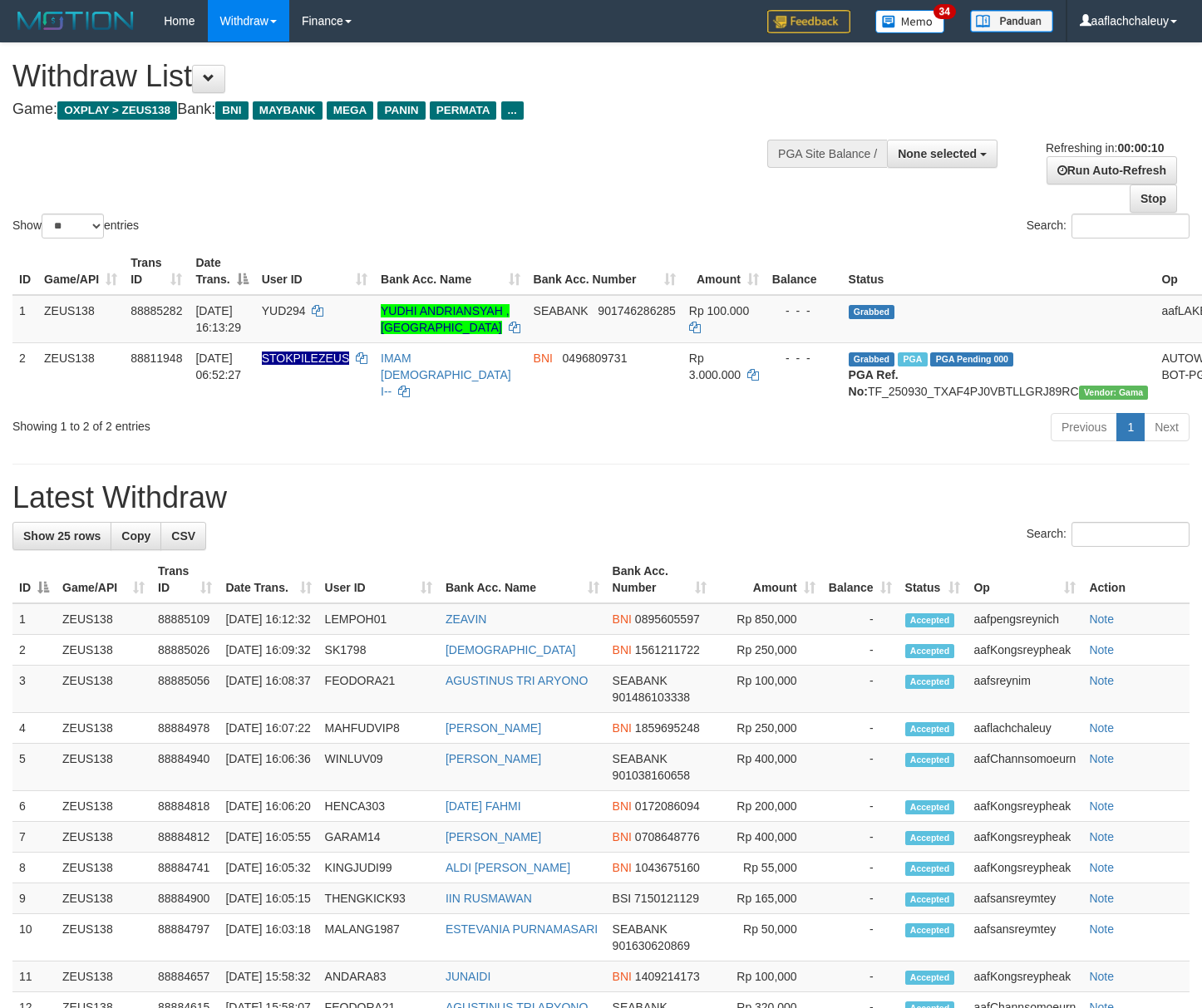 This screenshot has width=1202, height=1008. Describe the element at coordinates (933, 579) in the screenshot. I see `th: Status: activate to sort column ascending` at that location.